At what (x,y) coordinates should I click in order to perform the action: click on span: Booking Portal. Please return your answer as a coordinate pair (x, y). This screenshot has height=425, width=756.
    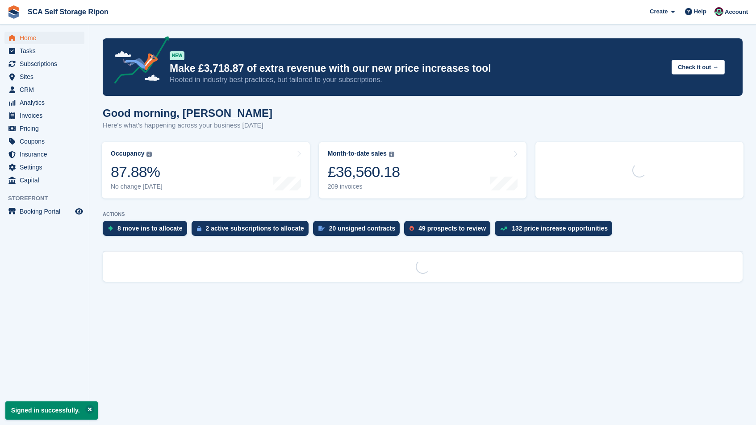
    Looking at the image, I should click on (46, 212).